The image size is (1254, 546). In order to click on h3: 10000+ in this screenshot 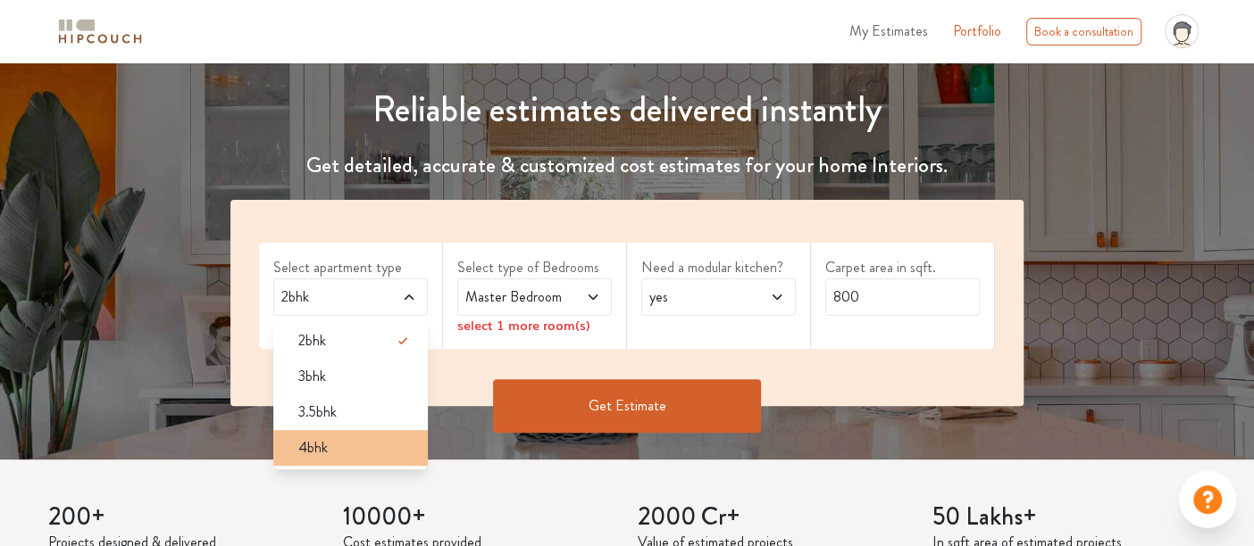, I will do `click(480, 518)`.